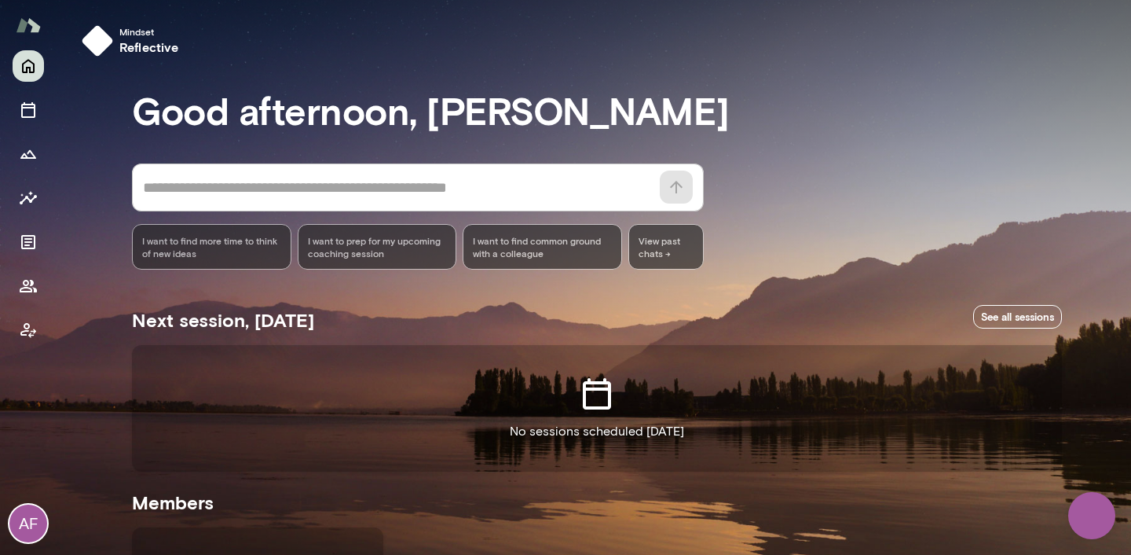 The image size is (1131, 555). What do you see at coordinates (1017, 317) in the screenshot?
I see `a: See all sessions` at bounding box center [1017, 317].